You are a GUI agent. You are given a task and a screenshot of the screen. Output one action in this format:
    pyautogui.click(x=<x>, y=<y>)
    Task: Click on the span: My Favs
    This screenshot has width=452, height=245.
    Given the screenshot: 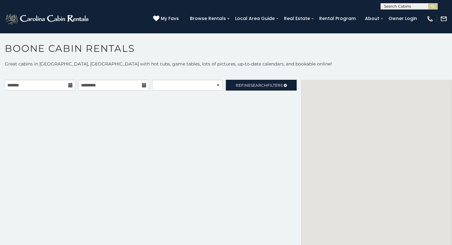 What is the action you would take?
    pyautogui.click(x=170, y=18)
    